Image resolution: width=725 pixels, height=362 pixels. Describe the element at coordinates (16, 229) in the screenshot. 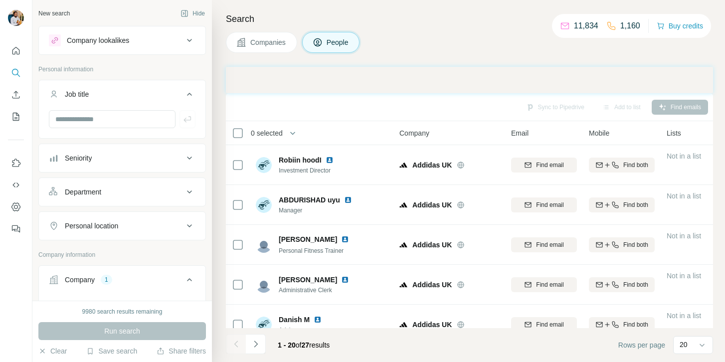

I see `button: Feedback` at that location.